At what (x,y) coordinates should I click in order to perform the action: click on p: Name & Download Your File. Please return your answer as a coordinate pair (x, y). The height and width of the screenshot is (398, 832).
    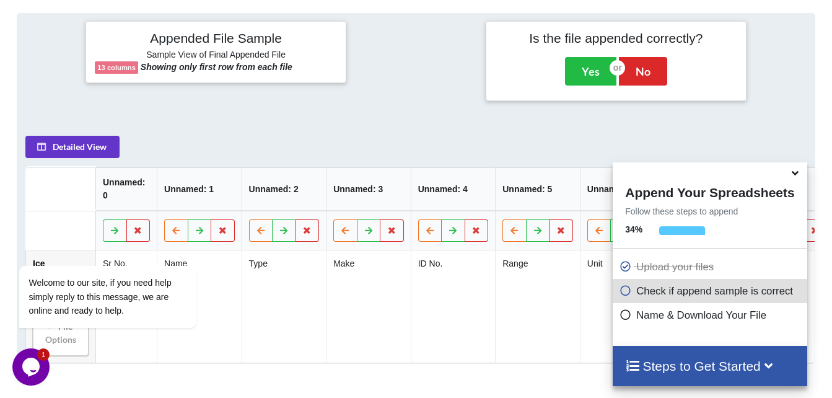
    Looking at the image, I should click on (711, 315).